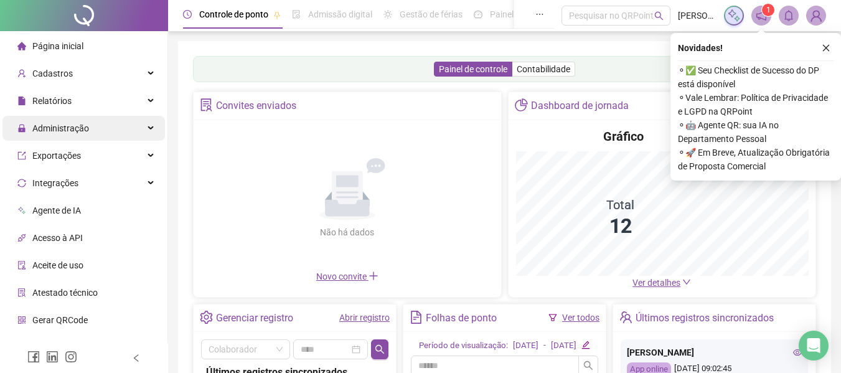 The width and height of the screenshot is (841, 373). Describe the element at coordinates (55, 183) in the screenshot. I see `span: Integrações` at that location.